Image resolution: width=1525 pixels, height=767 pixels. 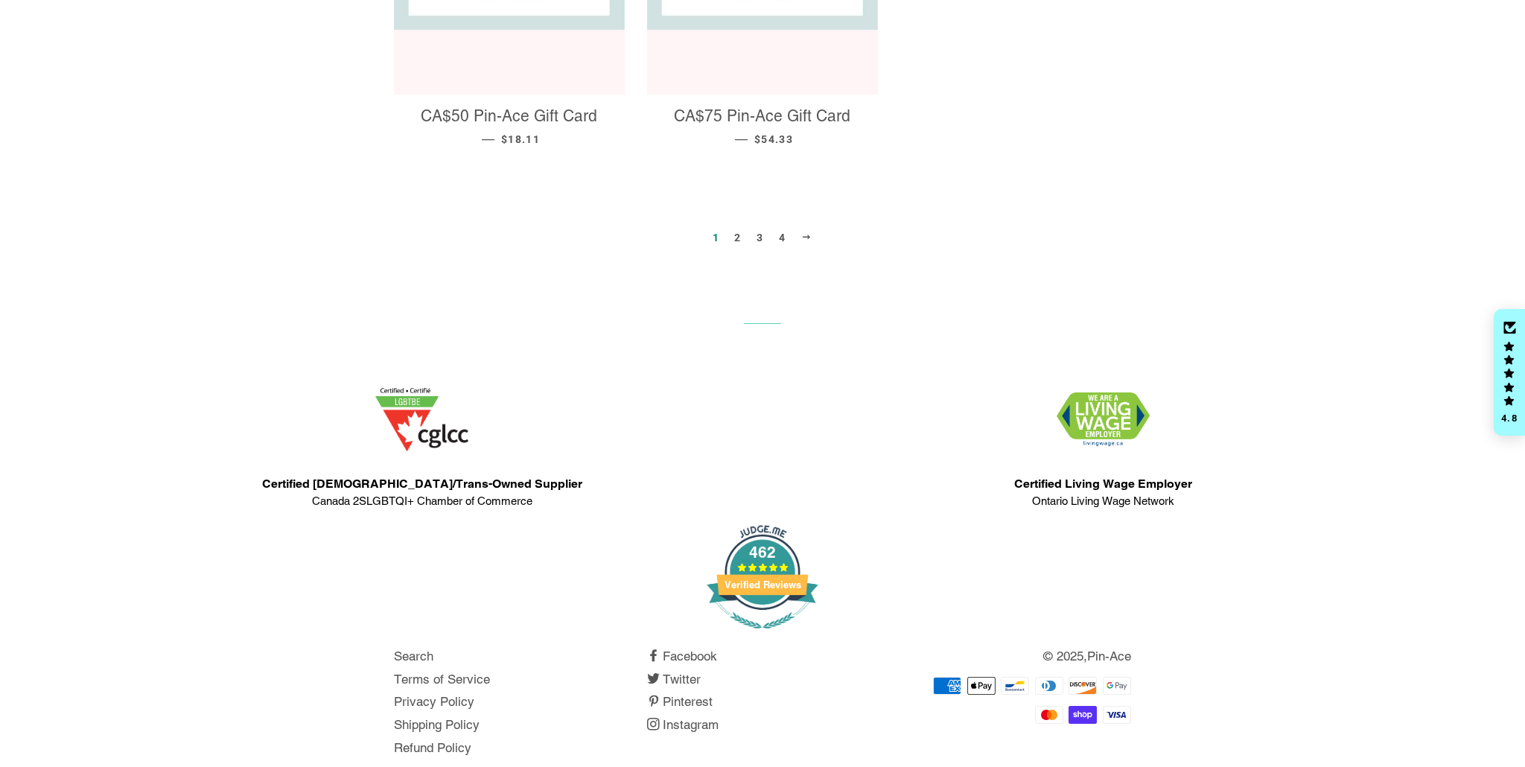 What do you see at coordinates (762, 115) in the screenshot?
I see `span: CA$75 Pin-Ace Gift Card` at bounding box center [762, 115].